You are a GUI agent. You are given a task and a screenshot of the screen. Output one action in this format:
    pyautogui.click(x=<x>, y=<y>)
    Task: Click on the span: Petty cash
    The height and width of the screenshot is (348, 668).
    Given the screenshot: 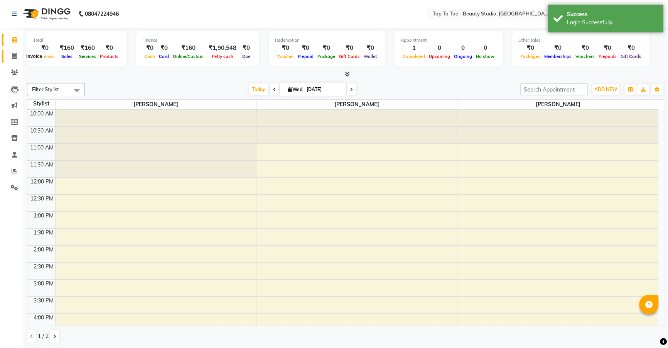 What is the action you would take?
    pyautogui.click(x=223, y=56)
    